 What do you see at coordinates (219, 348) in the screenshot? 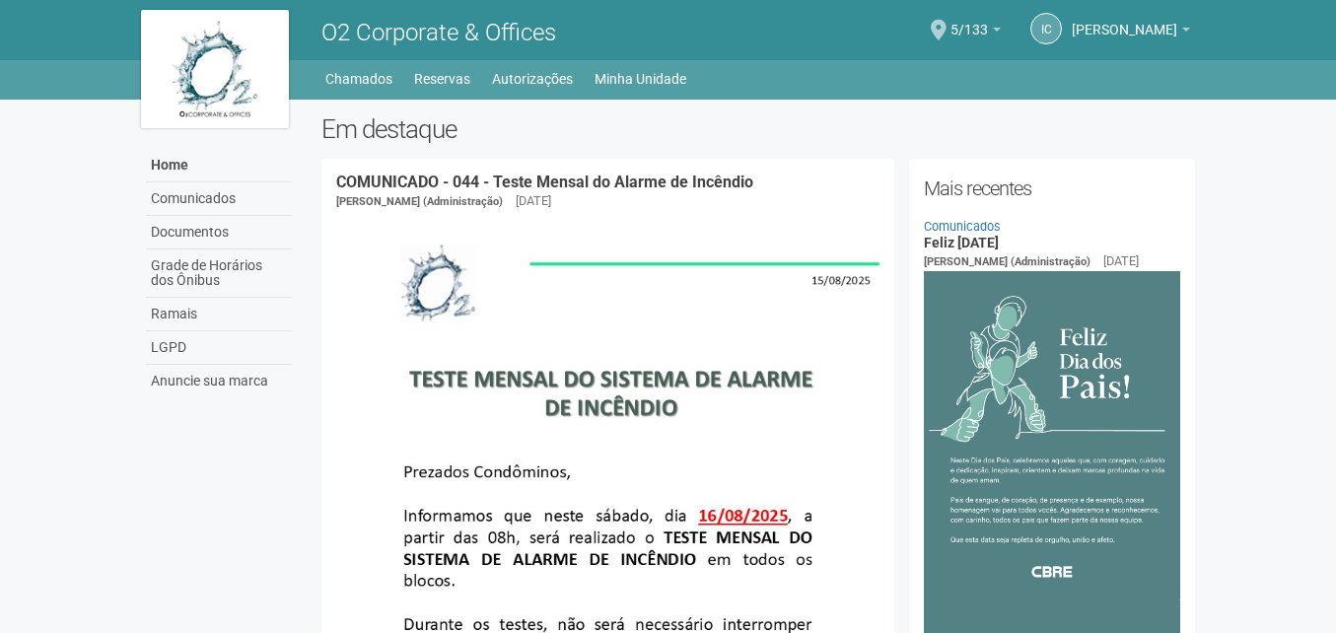
I see `a: LGPD` at bounding box center [219, 348].